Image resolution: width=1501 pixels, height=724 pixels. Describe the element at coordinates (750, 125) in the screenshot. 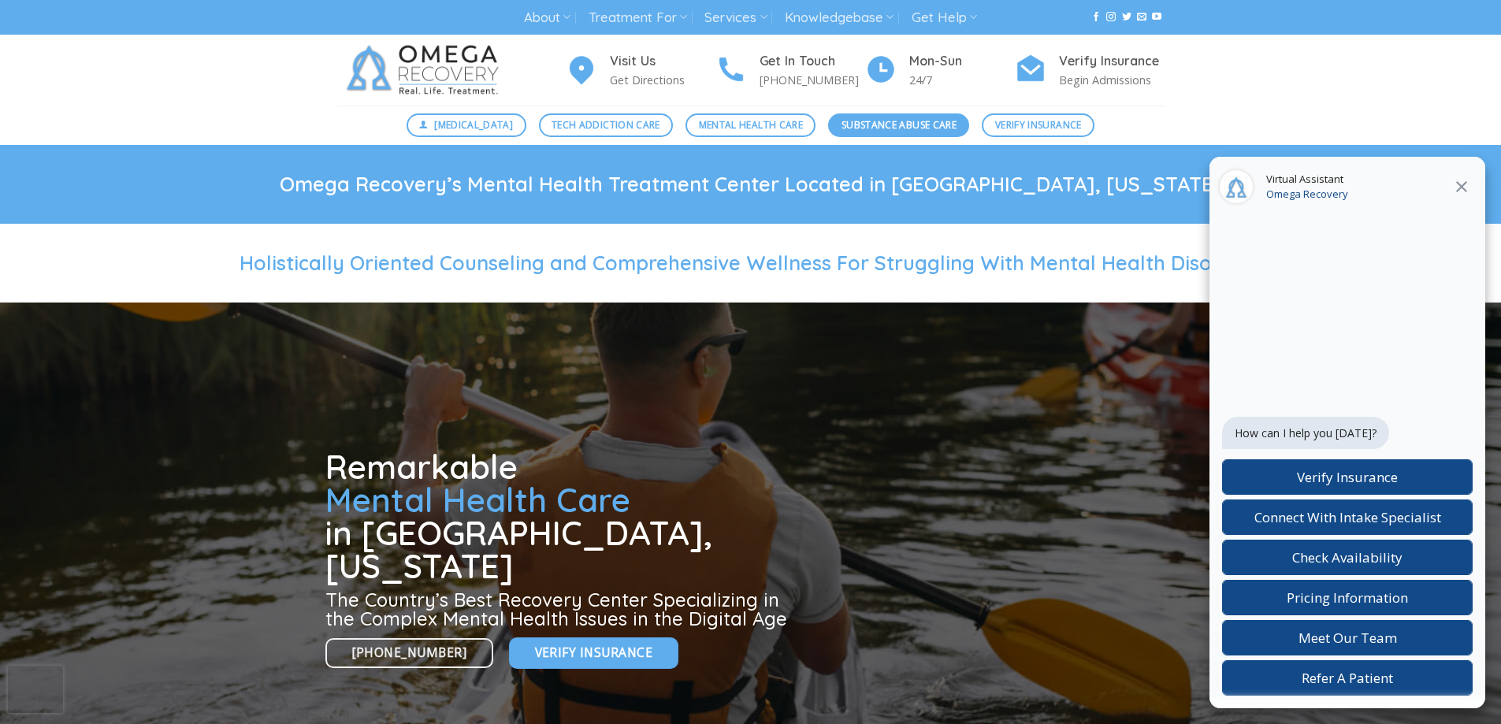

I see `a: Mental Health Care` at that location.